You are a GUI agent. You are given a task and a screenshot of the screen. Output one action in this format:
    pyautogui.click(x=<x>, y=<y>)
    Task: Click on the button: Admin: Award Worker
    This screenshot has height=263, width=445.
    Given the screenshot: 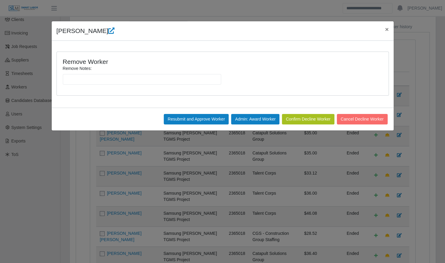 What is the action you would take?
    pyautogui.click(x=255, y=119)
    